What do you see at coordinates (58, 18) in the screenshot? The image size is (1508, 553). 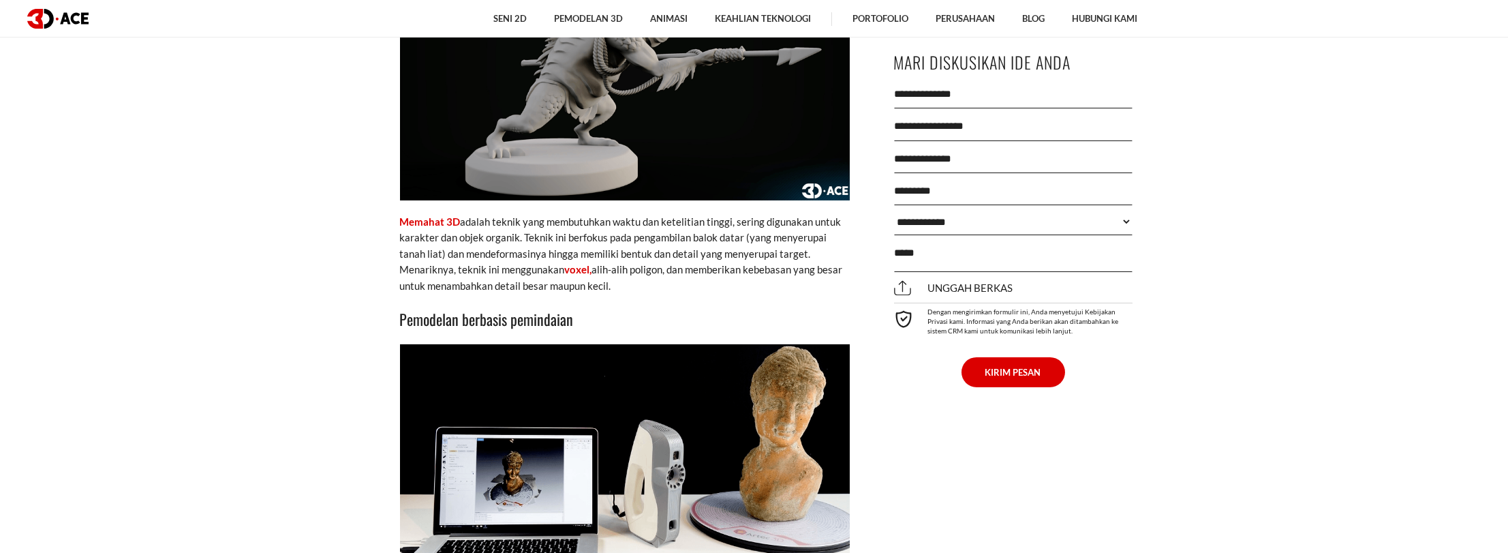 I see `img: logo gelap` at bounding box center [58, 18].